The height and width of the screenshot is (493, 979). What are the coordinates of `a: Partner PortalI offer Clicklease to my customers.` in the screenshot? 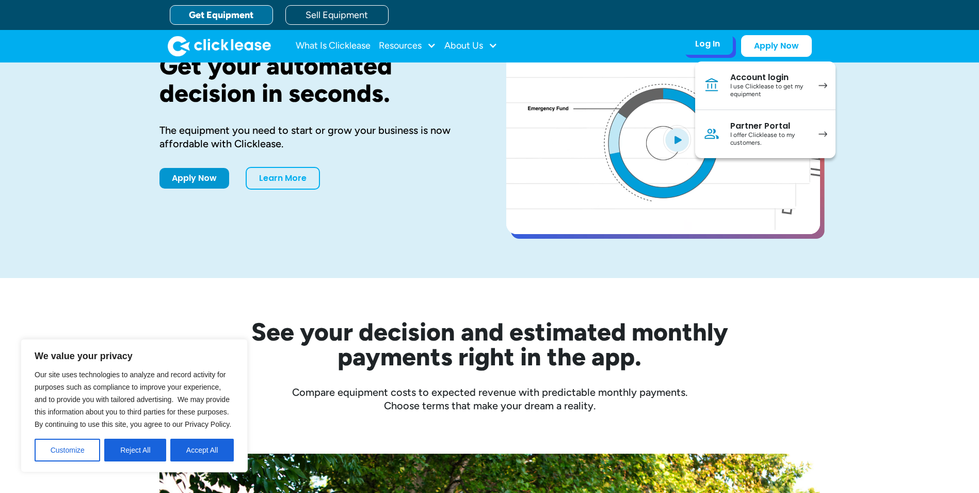 It's located at (766, 134).